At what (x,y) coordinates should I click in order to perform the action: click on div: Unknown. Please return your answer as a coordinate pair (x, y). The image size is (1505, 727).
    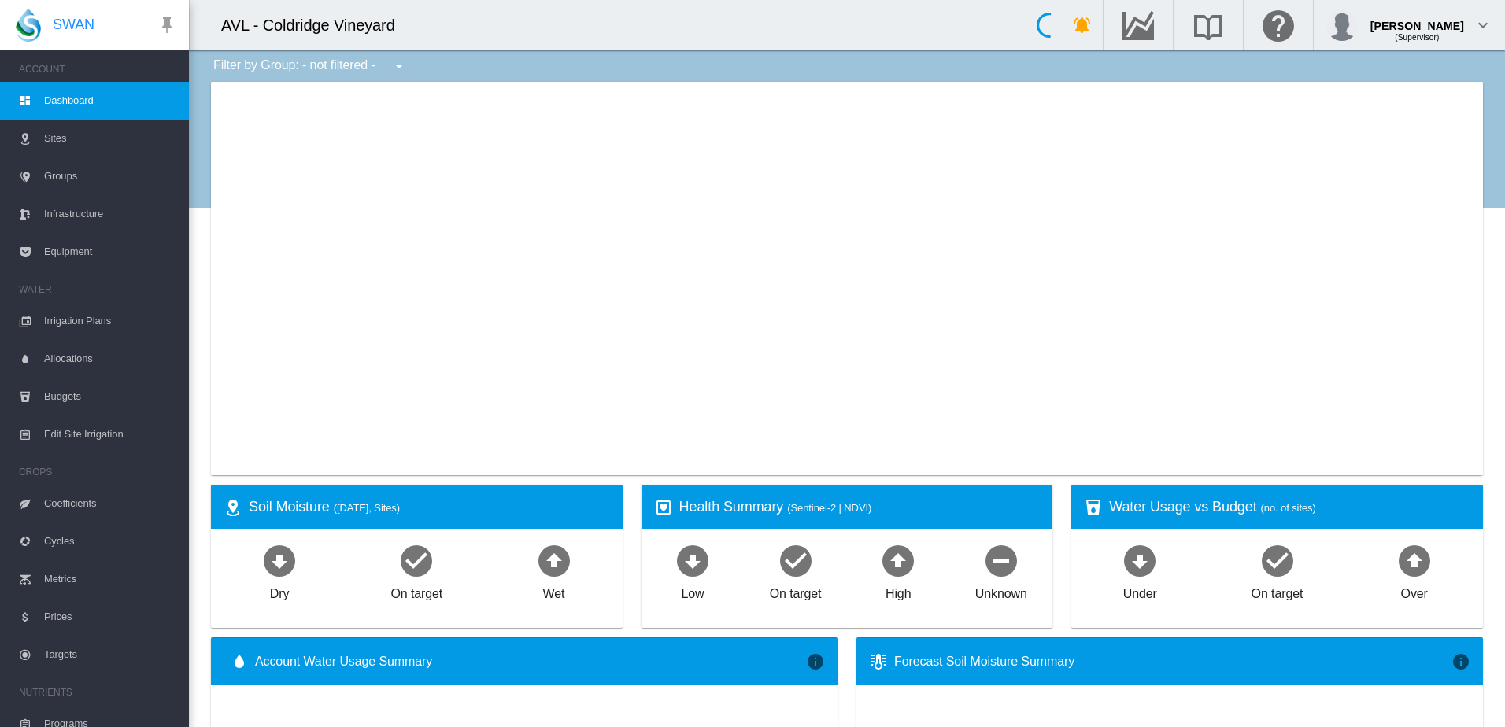
    Looking at the image, I should click on (1001, 591).